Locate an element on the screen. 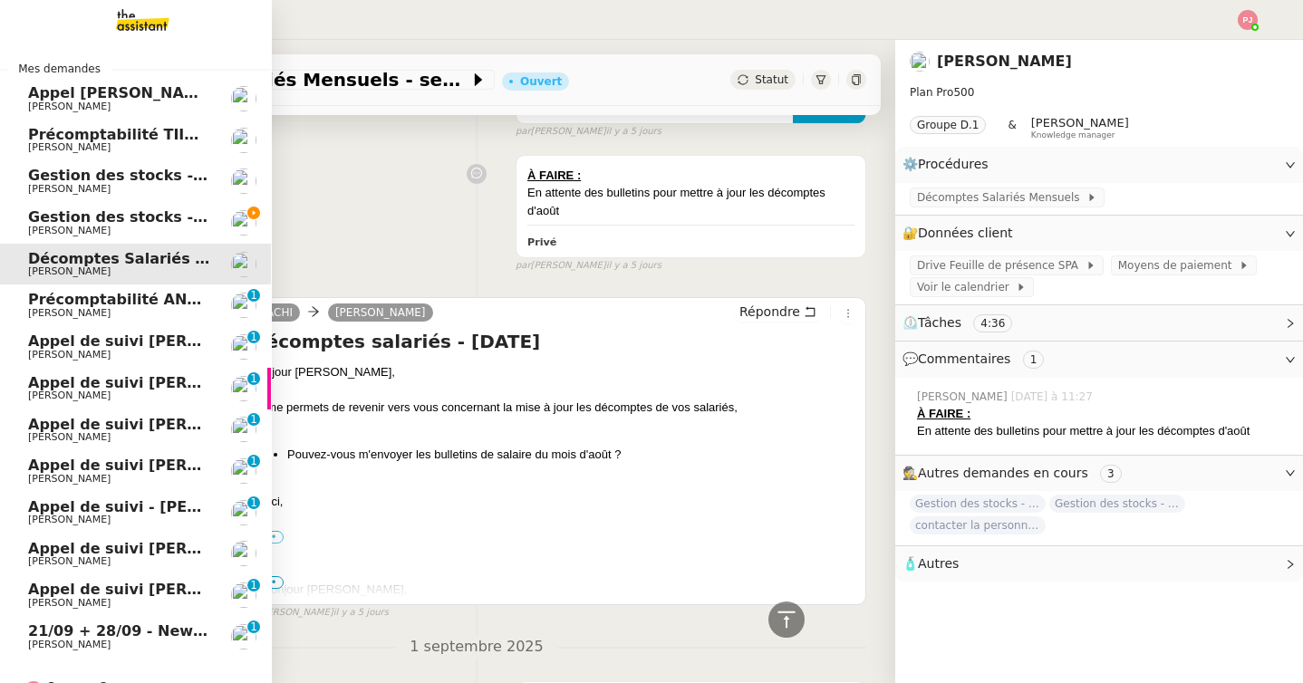  div: ⚙️Procédures is located at coordinates (1099, 164).